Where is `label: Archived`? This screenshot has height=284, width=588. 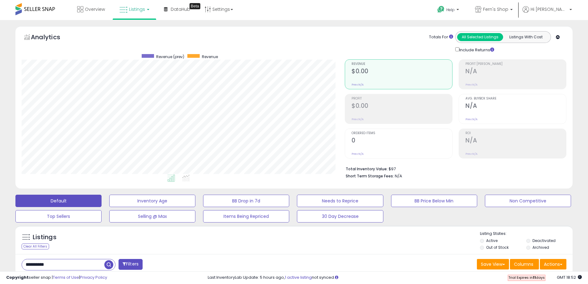 label: Archived is located at coordinates (541, 247).